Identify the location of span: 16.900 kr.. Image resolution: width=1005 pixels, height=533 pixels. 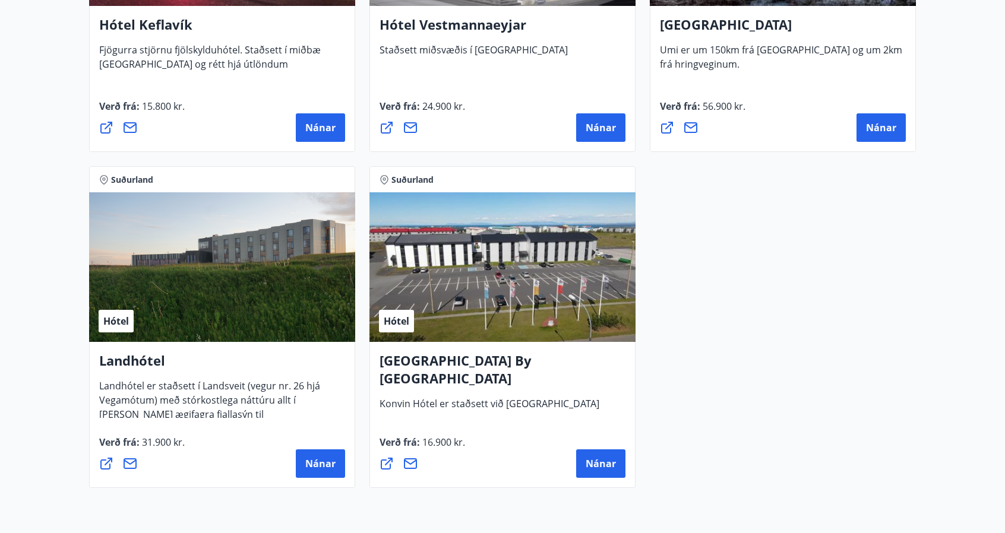
(442, 442).